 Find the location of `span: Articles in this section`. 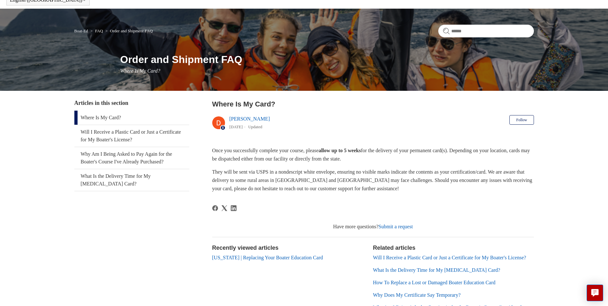

span: Articles in this section is located at coordinates (101, 103).